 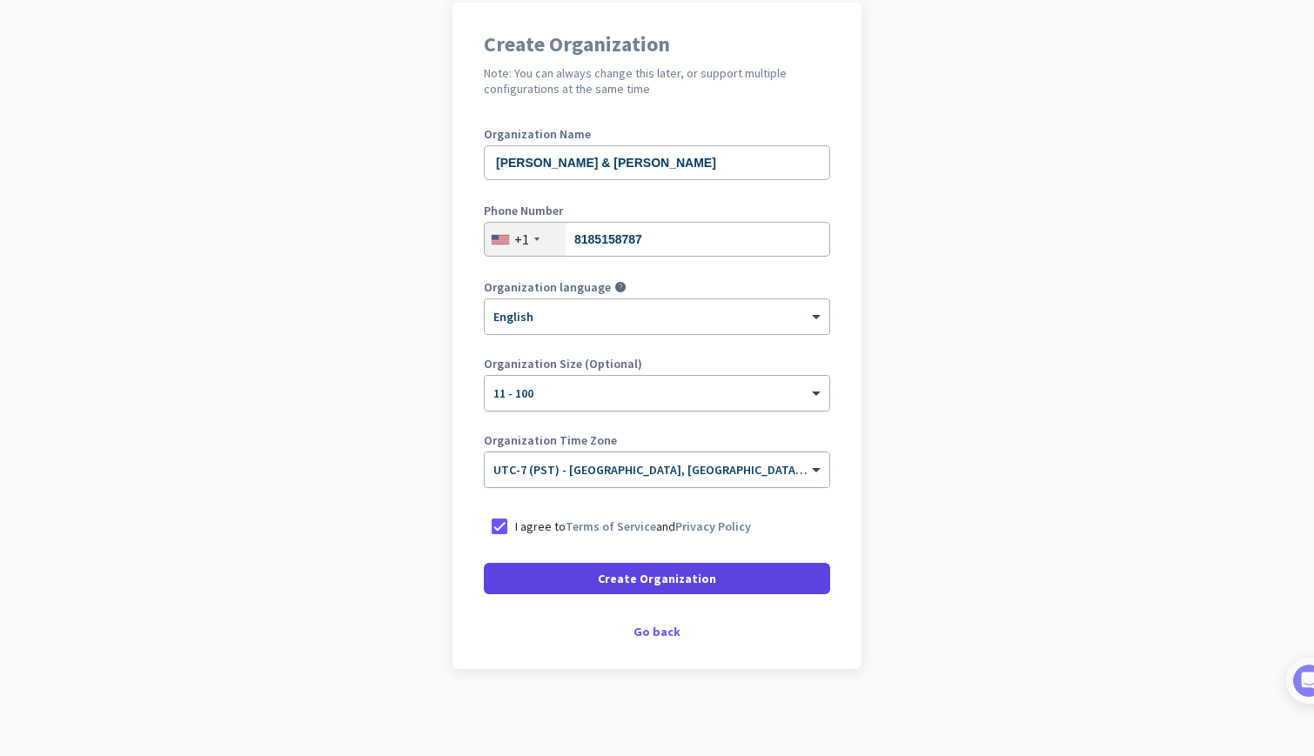 I want to click on button: Create Organization, so click(x=657, y=579).